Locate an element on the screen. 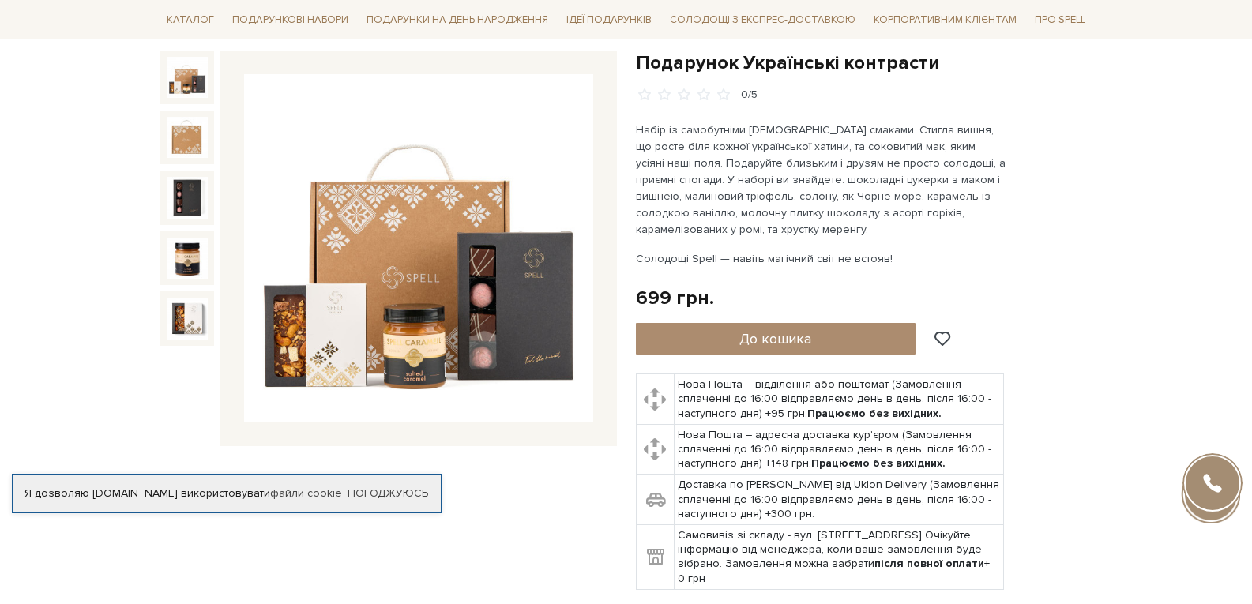  a: Погоджуюсь is located at coordinates (388, 494).